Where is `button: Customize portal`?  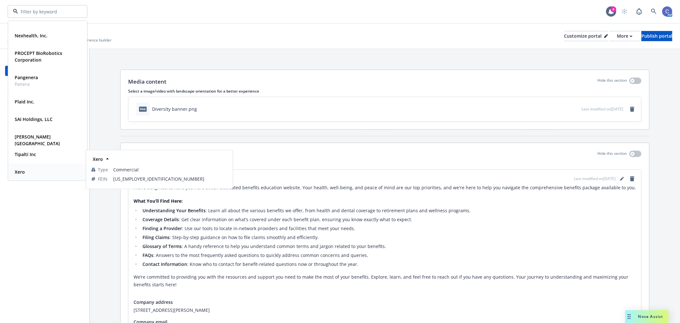
button: Customize portal is located at coordinates (586, 36).